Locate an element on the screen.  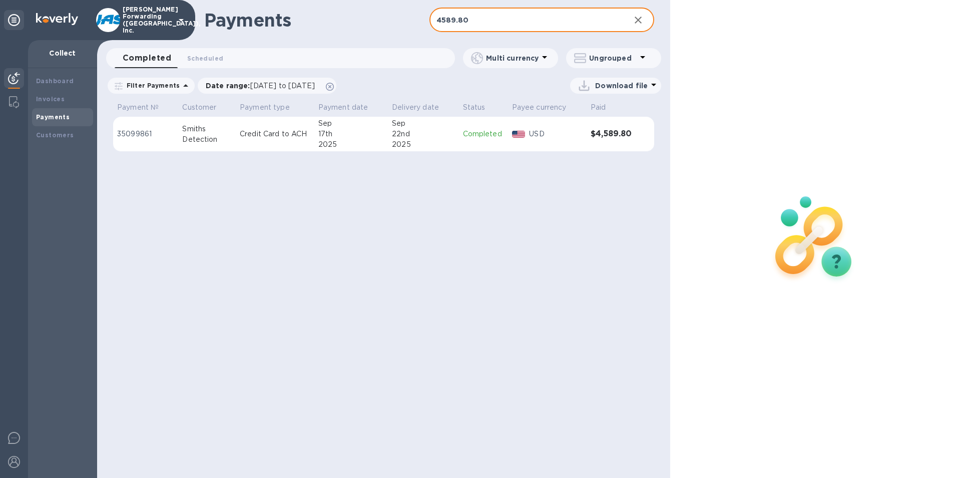
p: Payment date is located at coordinates (343, 107).